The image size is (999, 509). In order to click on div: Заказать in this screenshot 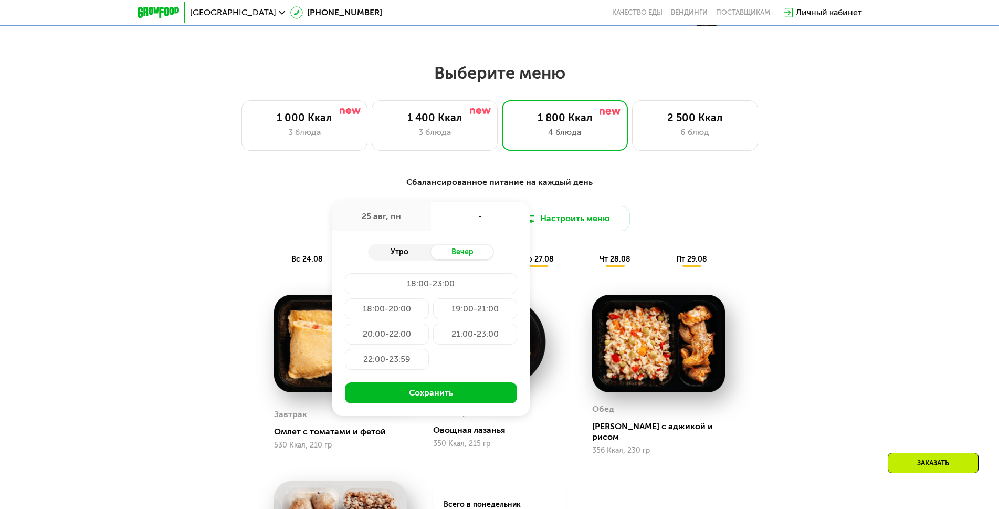, I will do `click(933, 463)`.